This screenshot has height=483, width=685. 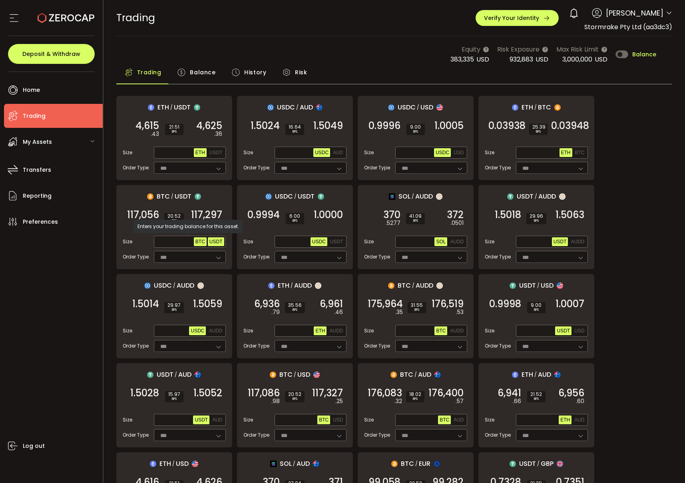 I want to click on img: usdc_portfolio.svg, so click(x=269, y=197).